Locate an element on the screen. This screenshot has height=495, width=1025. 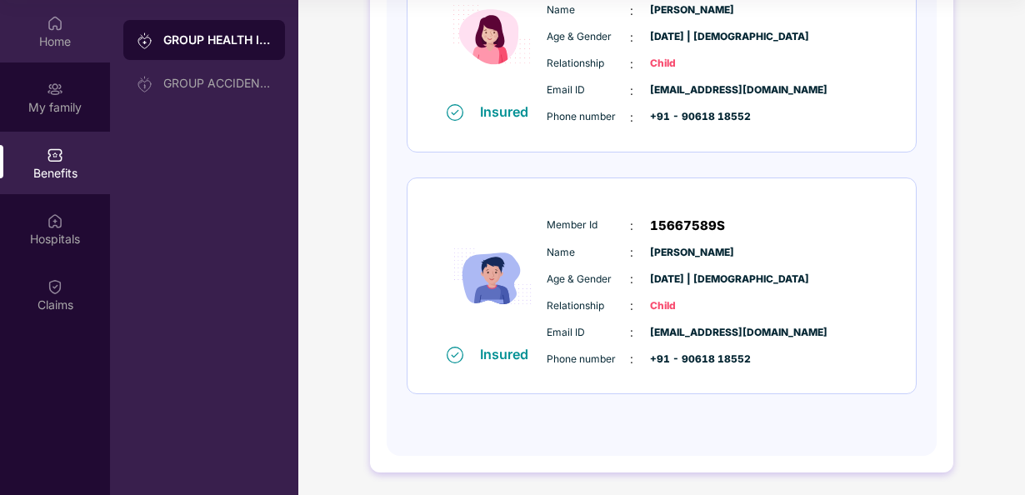
img: svg+xml;base64,PHN2ZyBpZD0iQmVuZWZpdHMiIHhtbG5zPSJodHRwOi8vd3d3LnczLm9yZy8yMDAwL3N2ZyIgd2lkdGg9Ij... is located at coordinates (55, 155).